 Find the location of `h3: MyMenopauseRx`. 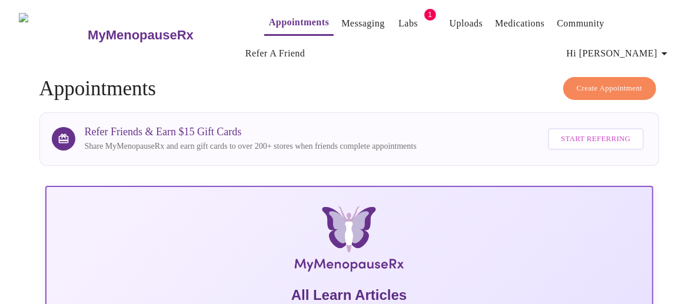

h3: MyMenopauseRx is located at coordinates (141, 35).